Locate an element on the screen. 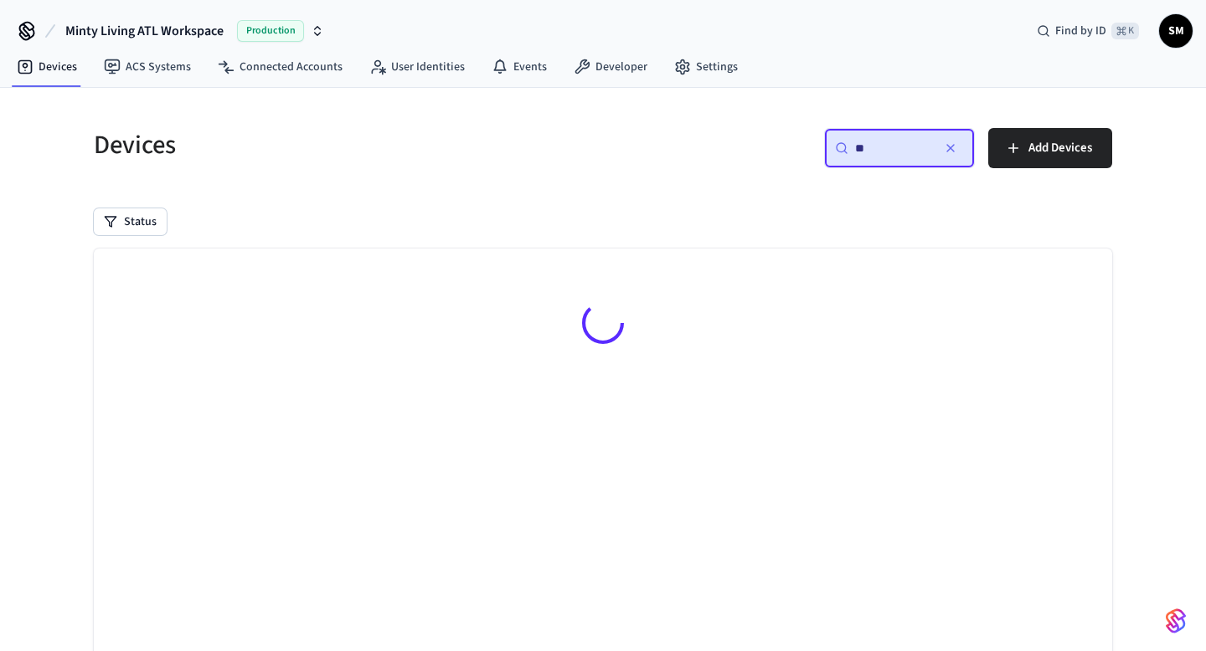 The image size is (1206, 651). span: Minty Living ATL Workspace is located at coordinates (144, 31).